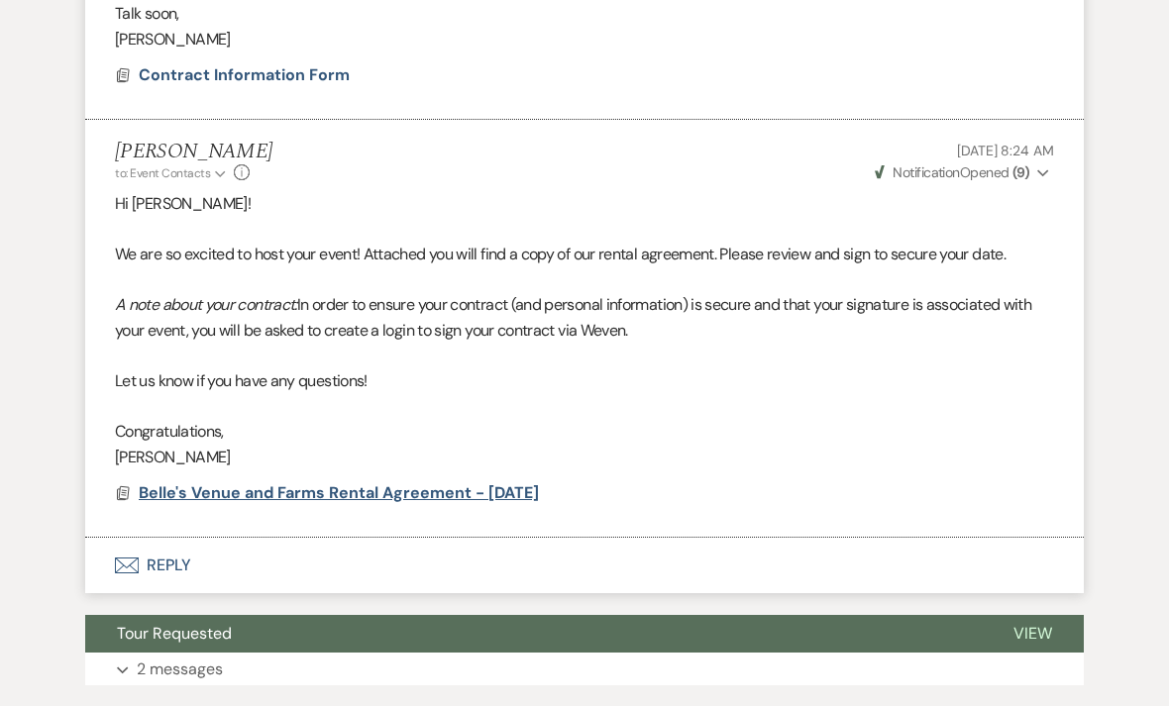 This screenshot has width=1169, height=706. I want to click on span: Tour Requested, so click(174, 634).